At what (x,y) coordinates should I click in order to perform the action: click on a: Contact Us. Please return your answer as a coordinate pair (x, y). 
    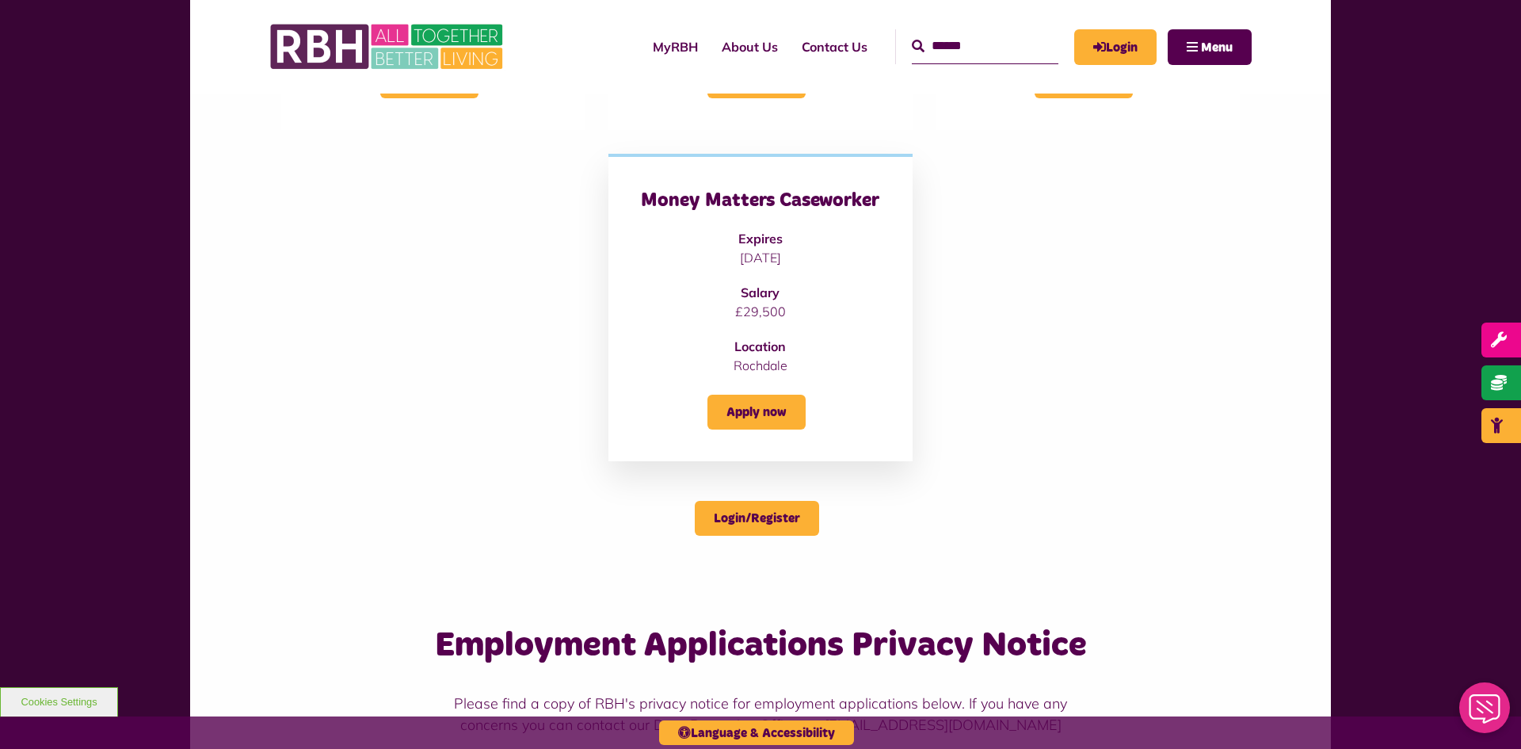
    Looking at the image, I should click on (834, 47).